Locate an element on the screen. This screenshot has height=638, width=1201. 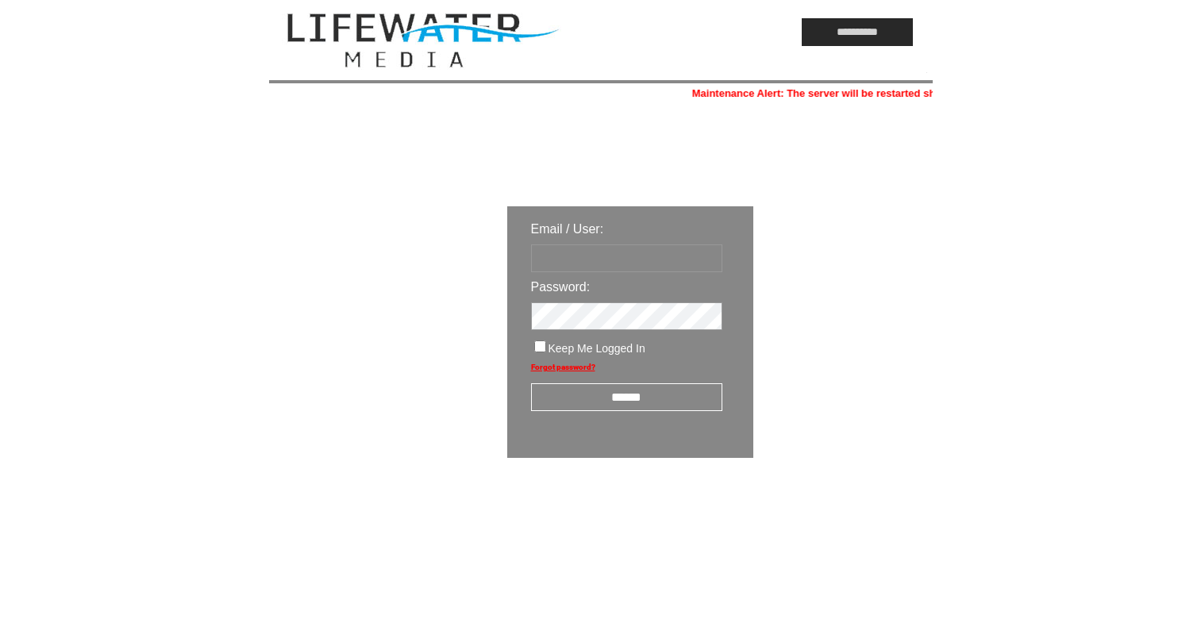
span: Password: is located at coordinates (560, 287).